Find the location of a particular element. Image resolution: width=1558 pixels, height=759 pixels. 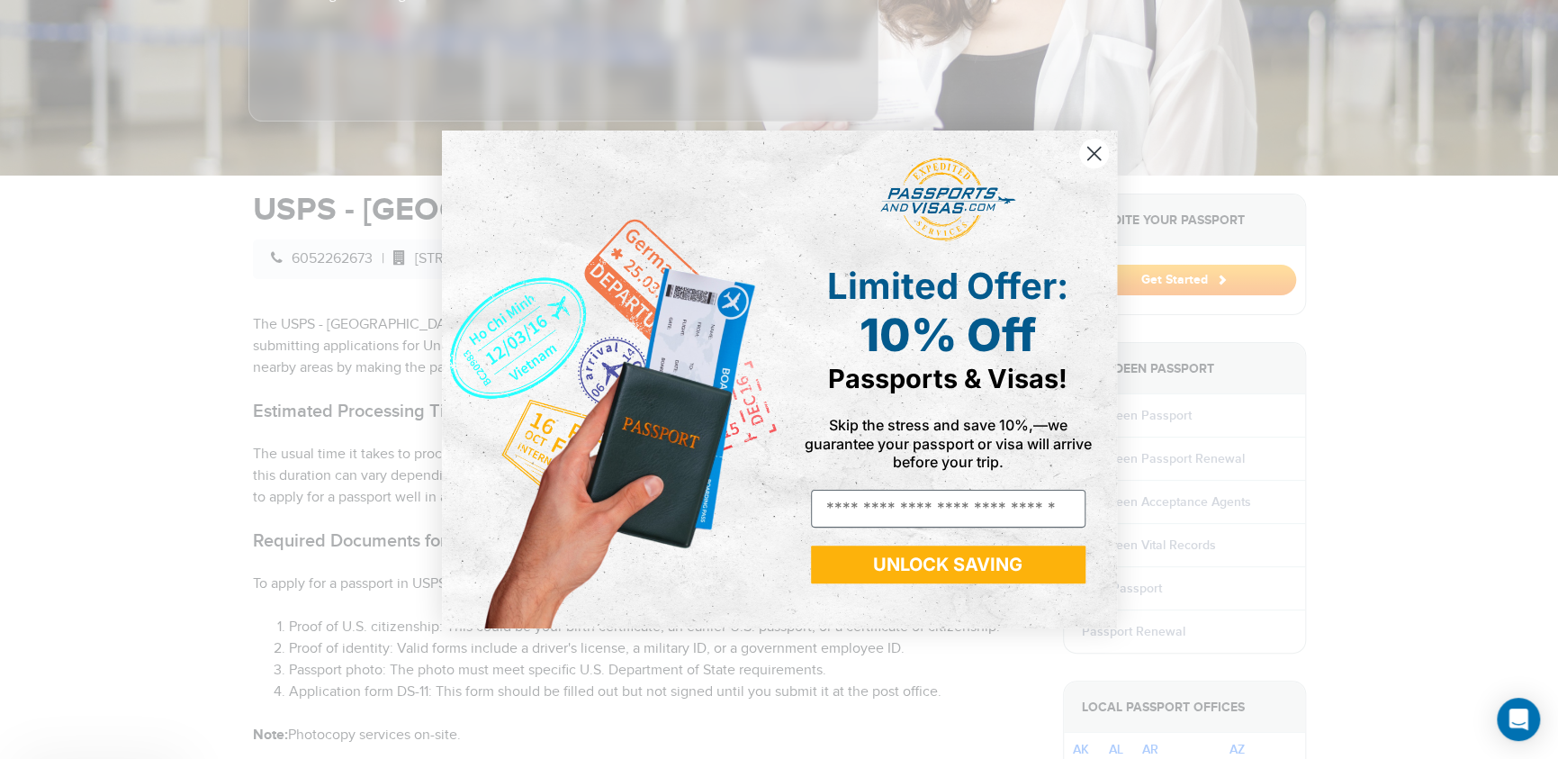

div: Open Intercom Messenger is located at coordinates (1518, 719).